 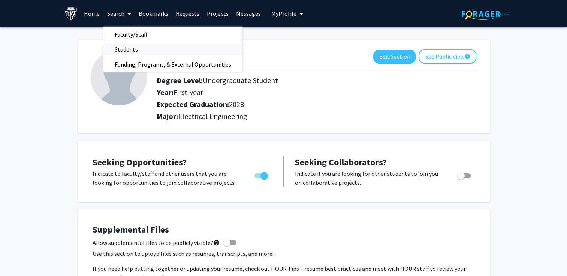 I want to click on p: Use this section to upload files such as resumes, transcripts, and more., so click(x=283, y=254).